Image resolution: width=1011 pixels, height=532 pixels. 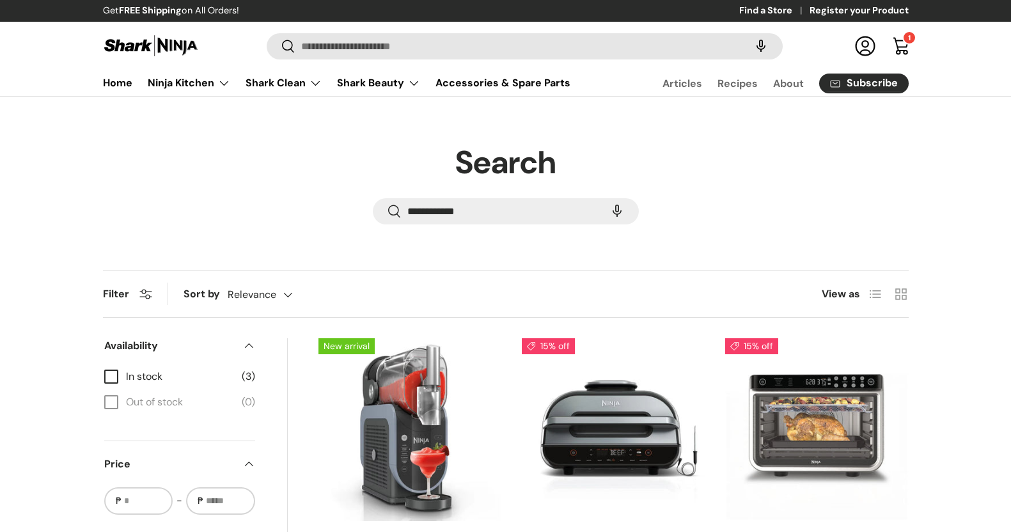 What do you see at coordinates (180, 346) in the screenshot?
I see `summary: Availability` at bounding box center [180, 346].